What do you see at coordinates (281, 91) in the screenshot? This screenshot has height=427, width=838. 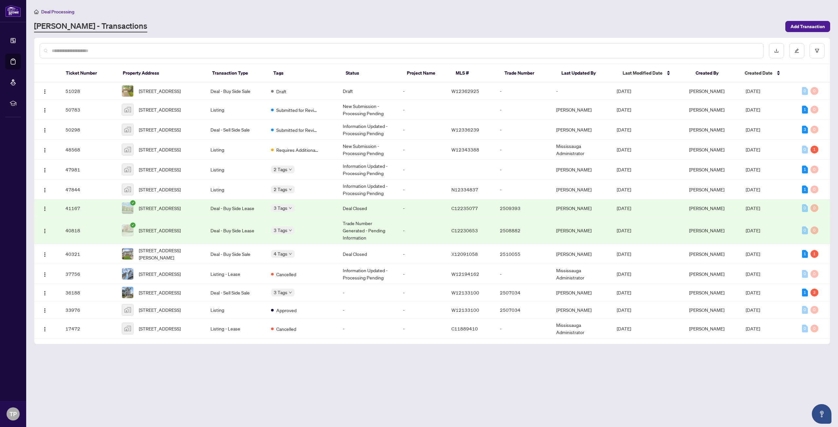 I see `span: Draft` at bounding box center [281, 91].